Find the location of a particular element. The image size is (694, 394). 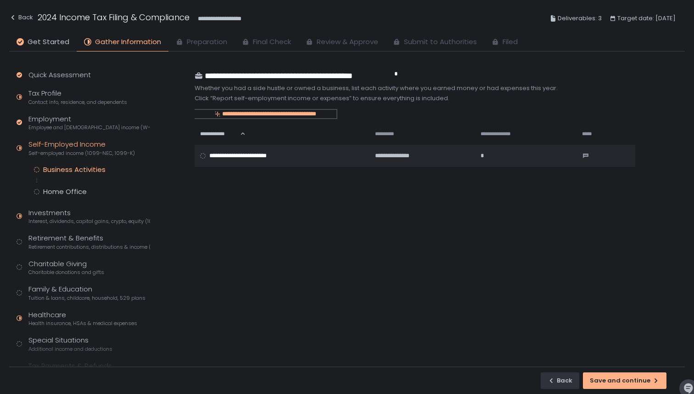

span: Preparation is located at coordinates (207, 42).